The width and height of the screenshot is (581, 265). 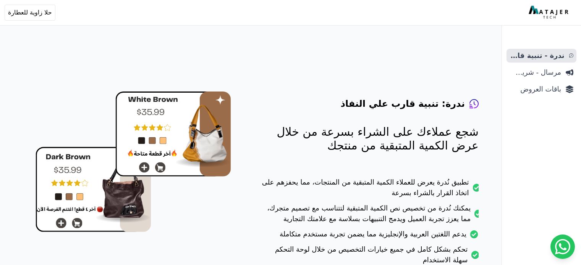 What do you see at coordinates (537, 56) in the screenshot?
I see `span: ندرة - تنبية قارب علي النفاذ` at bounding box center [537, 56].